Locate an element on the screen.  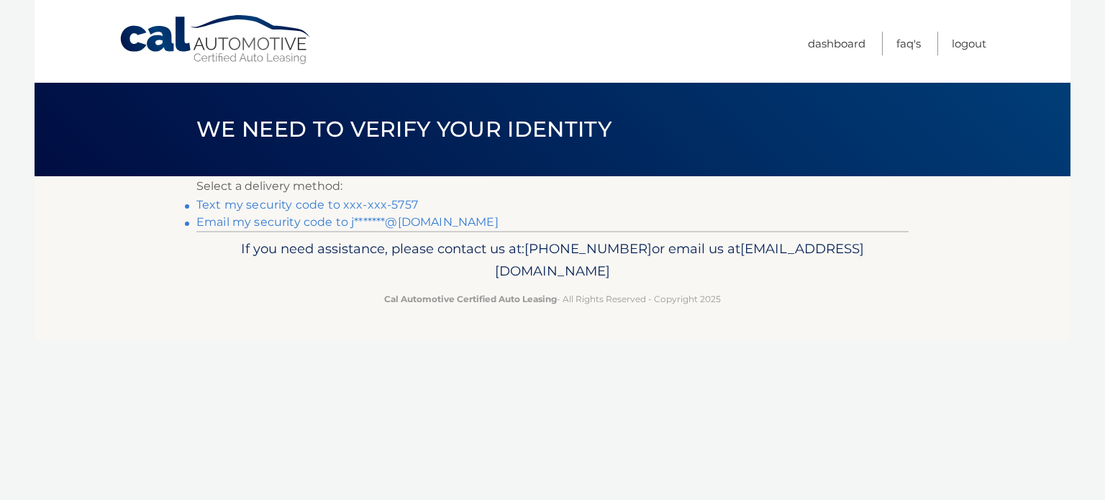
p: Select a delivery method: is located at coordinates (553, 186).